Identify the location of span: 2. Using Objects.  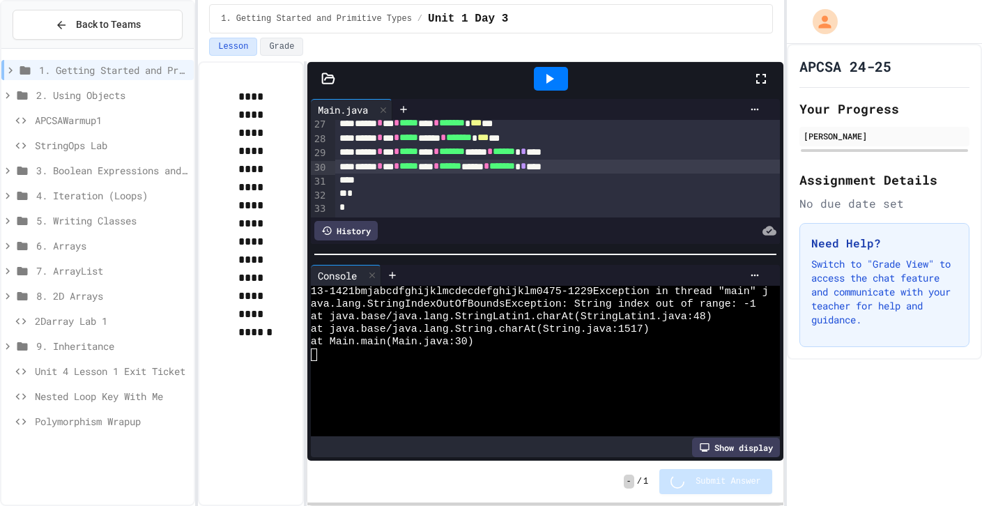
(112, 95).